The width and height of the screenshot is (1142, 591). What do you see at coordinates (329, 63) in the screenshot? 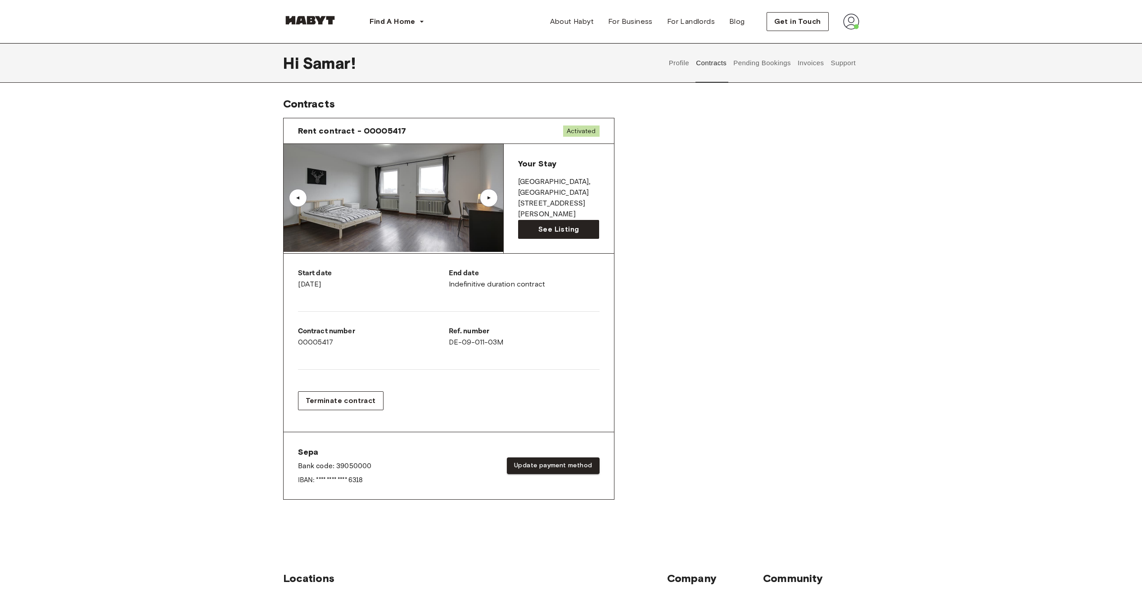
I see `span: Samar !` at bounding box center [329, 63].